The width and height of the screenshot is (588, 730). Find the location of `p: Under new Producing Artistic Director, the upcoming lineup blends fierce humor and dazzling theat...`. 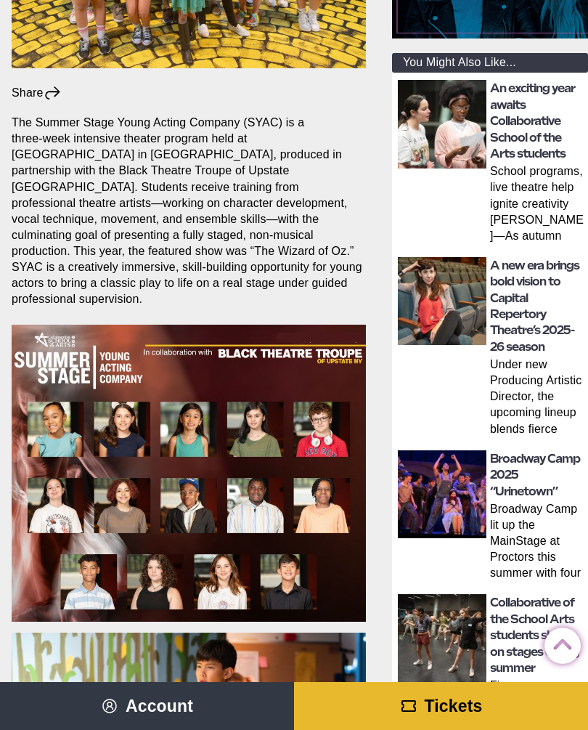

p: Under new Producing Artistic Director, the upcoming lineup blends fierce humor and dazzling theat... is located at coordinates (537, 398).